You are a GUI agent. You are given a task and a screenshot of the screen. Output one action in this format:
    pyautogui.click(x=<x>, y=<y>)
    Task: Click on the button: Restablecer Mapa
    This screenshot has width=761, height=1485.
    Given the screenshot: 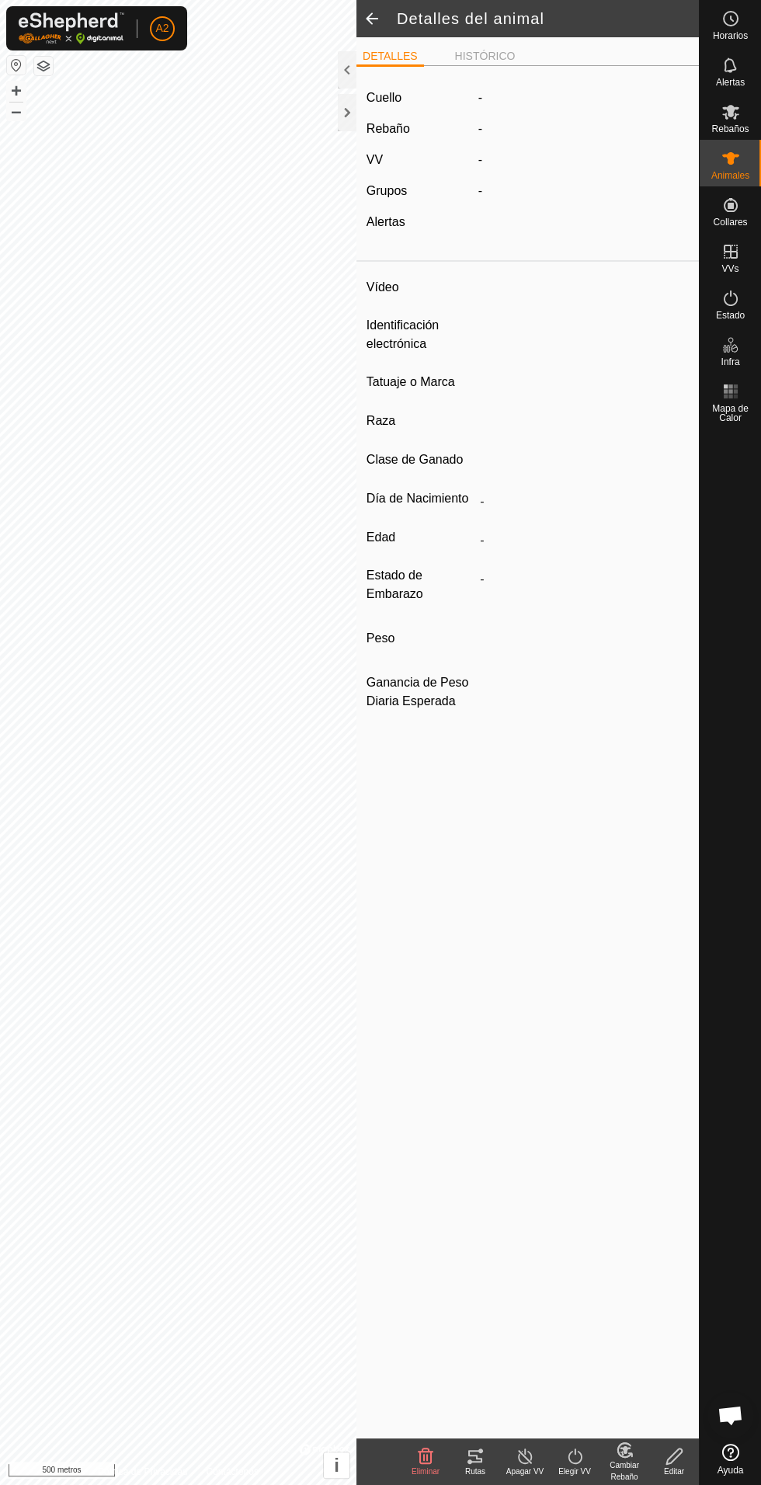 What is the action you would take?
    pyautogui.click(x=16, y=65)
    